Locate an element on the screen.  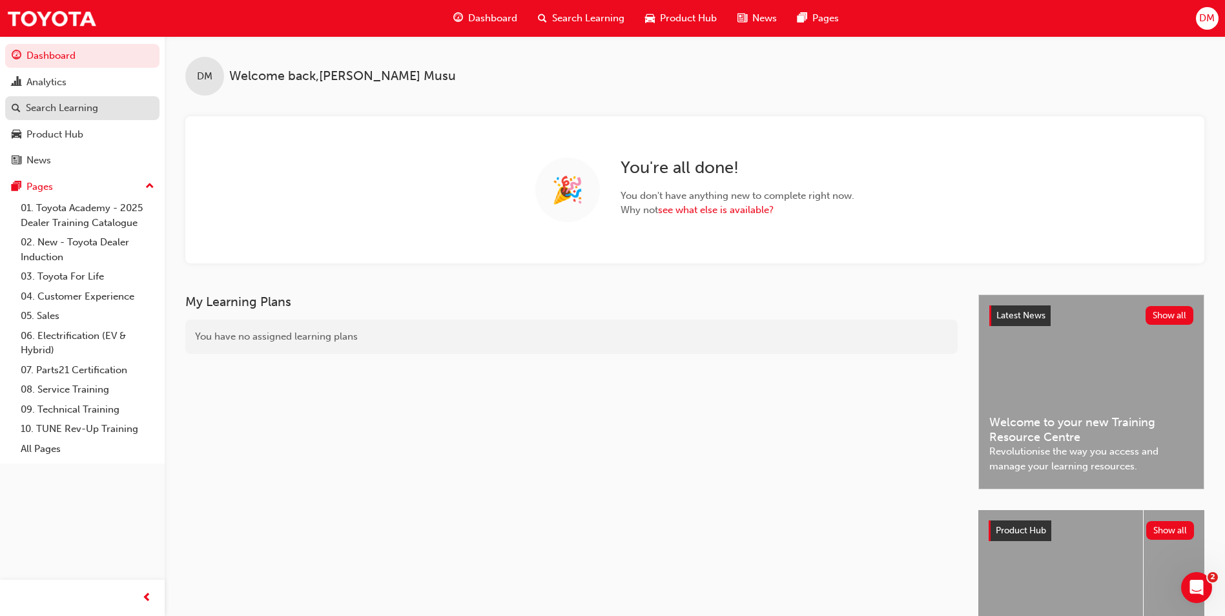
span: News is located at coordinates (765, 18).